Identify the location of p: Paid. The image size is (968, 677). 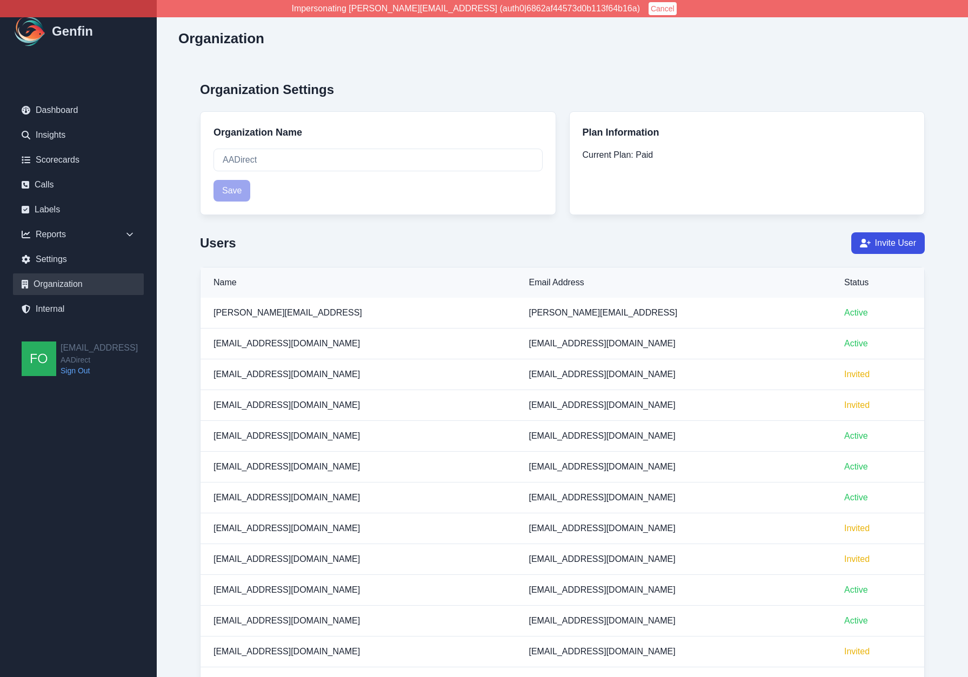
(747, 155).